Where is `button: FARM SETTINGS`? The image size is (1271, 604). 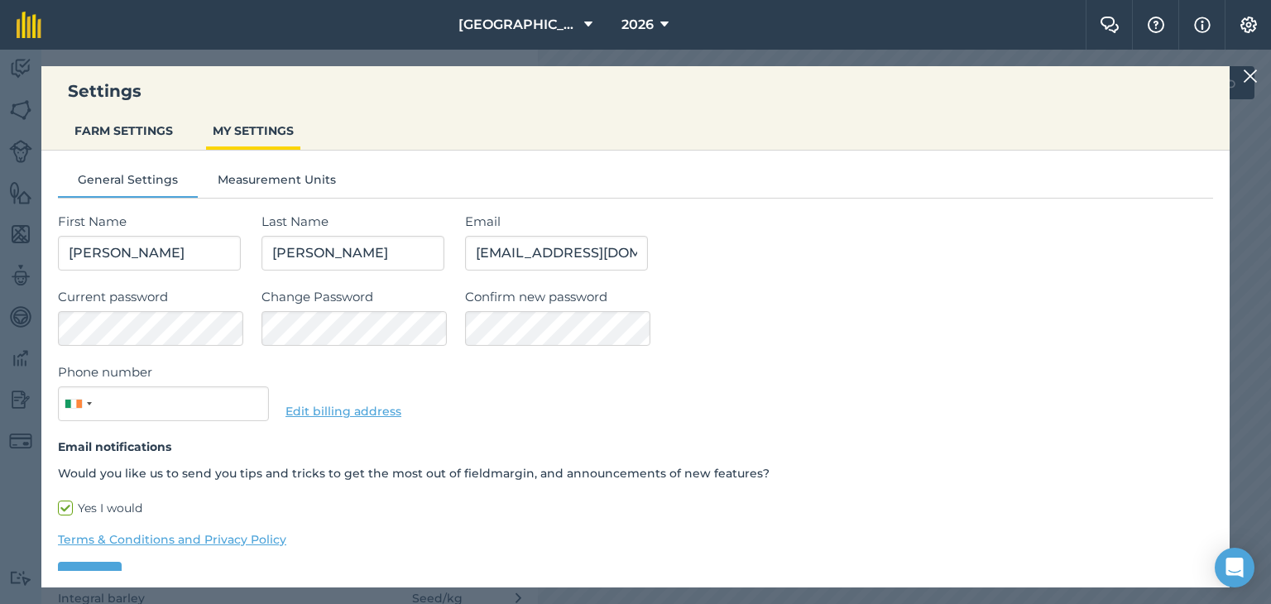
button: FARM SETTINGS is located at coordinates (123, 131).